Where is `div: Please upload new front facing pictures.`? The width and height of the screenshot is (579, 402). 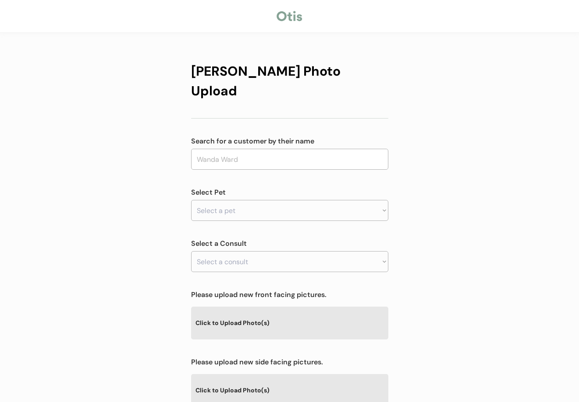 div: Please upload new front facing pictures. is located at coordinates (289, 295).